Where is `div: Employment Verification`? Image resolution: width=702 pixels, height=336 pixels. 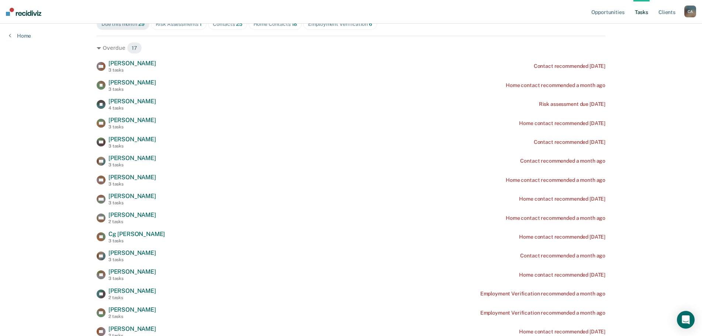 div: Employment Verification is located at coordinates (340, 24).